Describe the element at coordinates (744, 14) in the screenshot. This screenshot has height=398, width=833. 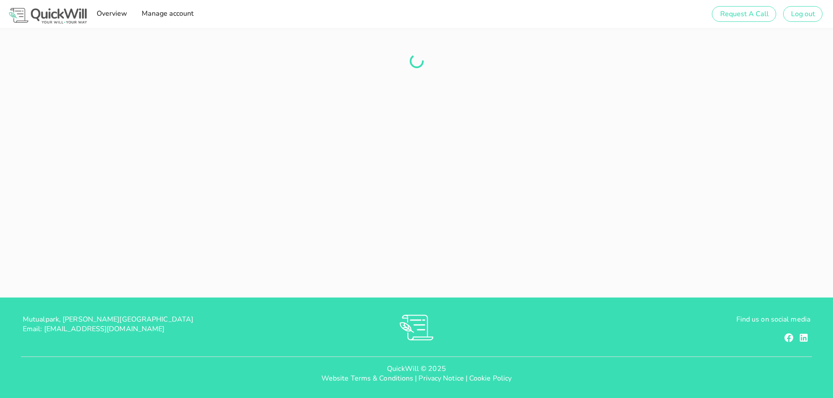
I see `span: Request A Call` at that location.